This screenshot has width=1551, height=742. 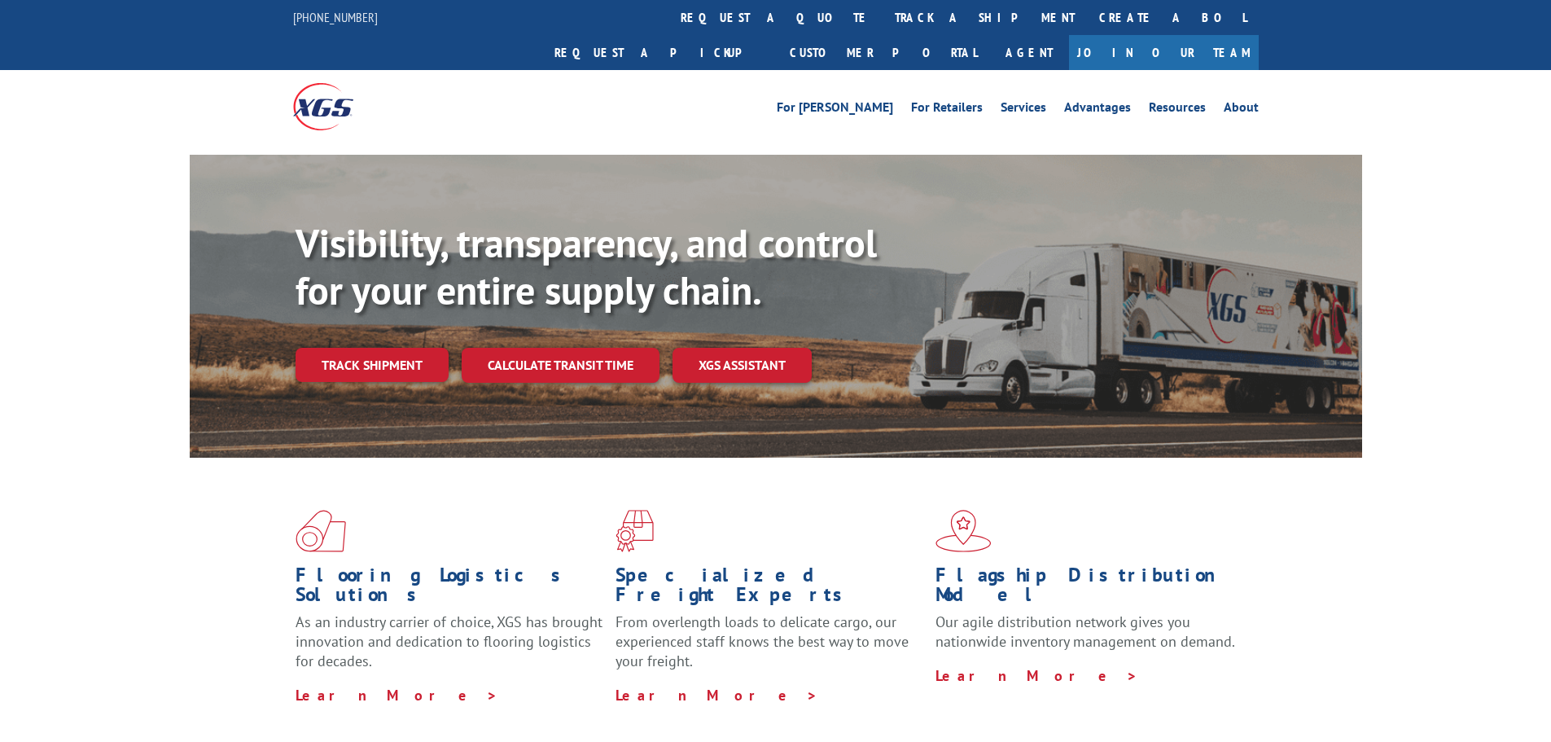 I want to click on a: Join Our Team, so click(x=1163, y=52).